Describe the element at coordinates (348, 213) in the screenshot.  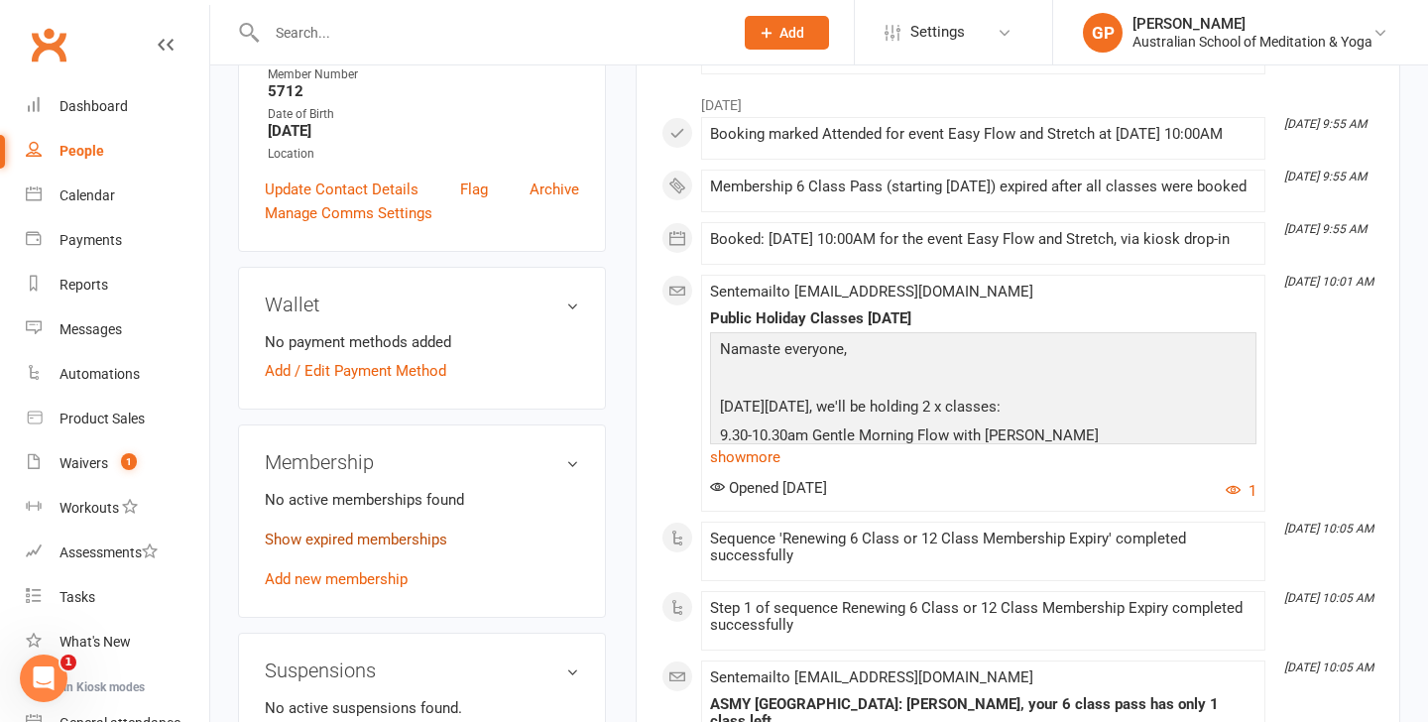
I see `a: Manage Comms Settings` at that location.